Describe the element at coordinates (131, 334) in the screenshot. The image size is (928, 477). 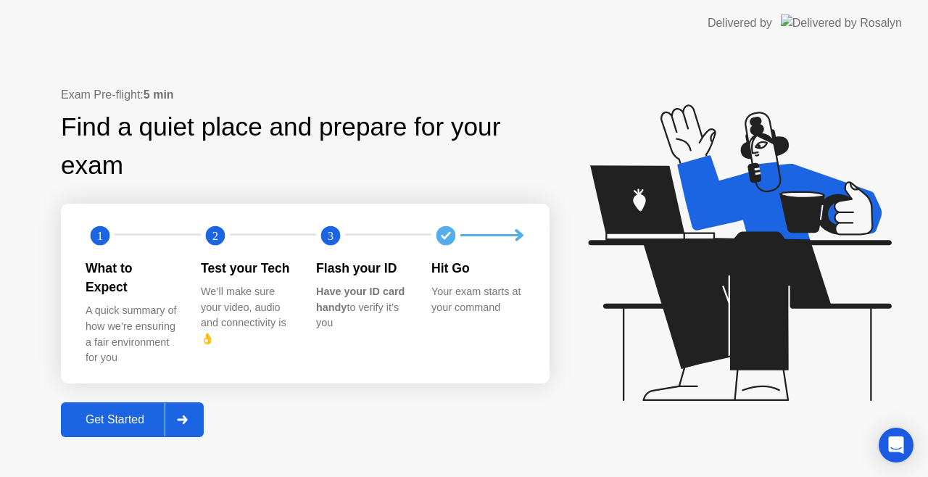
I see `div: A quick summary of how we’re ensuring a fair environment for you` at that location.